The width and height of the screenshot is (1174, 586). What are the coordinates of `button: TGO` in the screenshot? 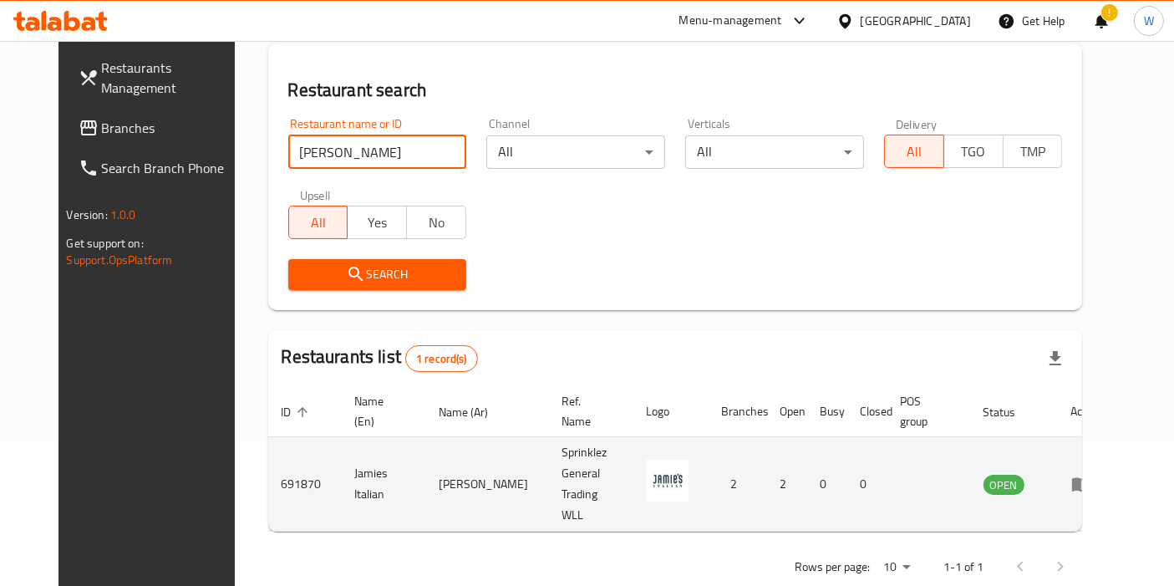 It's located at (973, 151).